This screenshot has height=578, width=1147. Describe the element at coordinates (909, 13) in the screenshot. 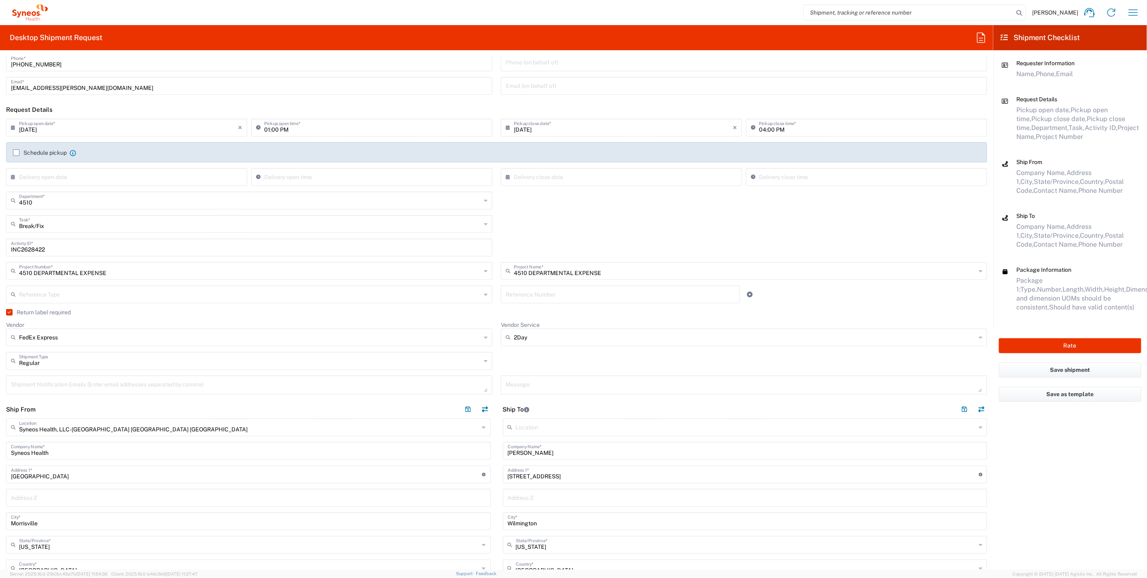

I see `input: Shipment, tracking or reference number` at that location.